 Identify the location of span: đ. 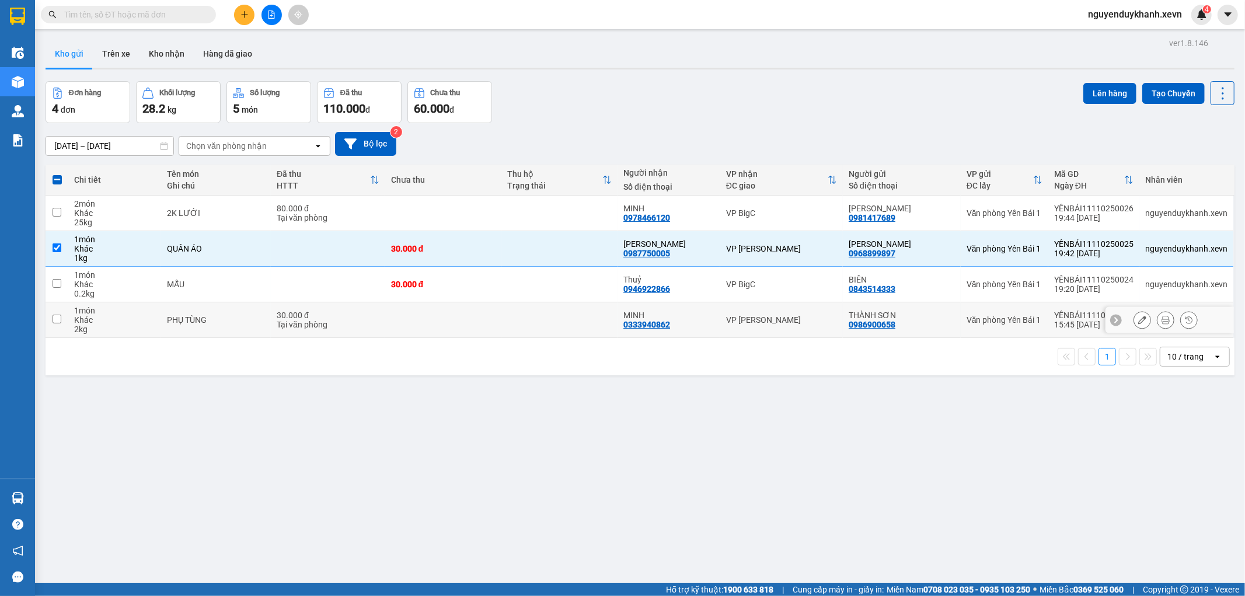
(452, 110).